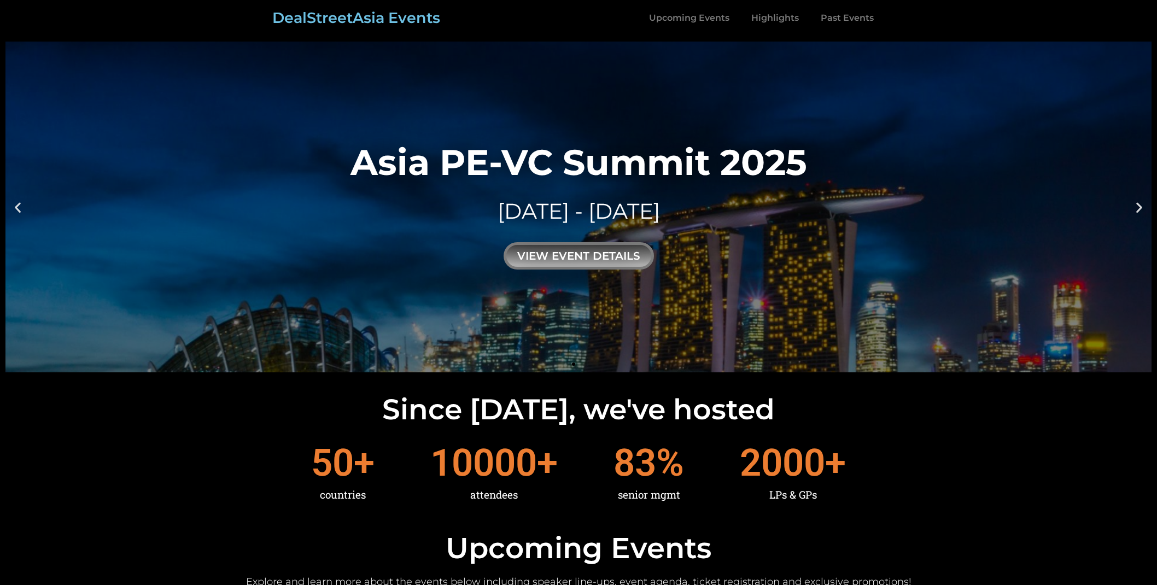  Describe the element at coordinates (1139, 207) in the screenshot. I see `div: Next slide` at that location.